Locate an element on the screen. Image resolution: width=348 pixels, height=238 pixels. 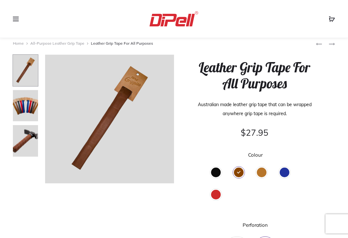
p: Australian made leather grip tape that can be wrapped anywhere grip tape is required. is located at coordinates (255, 109).